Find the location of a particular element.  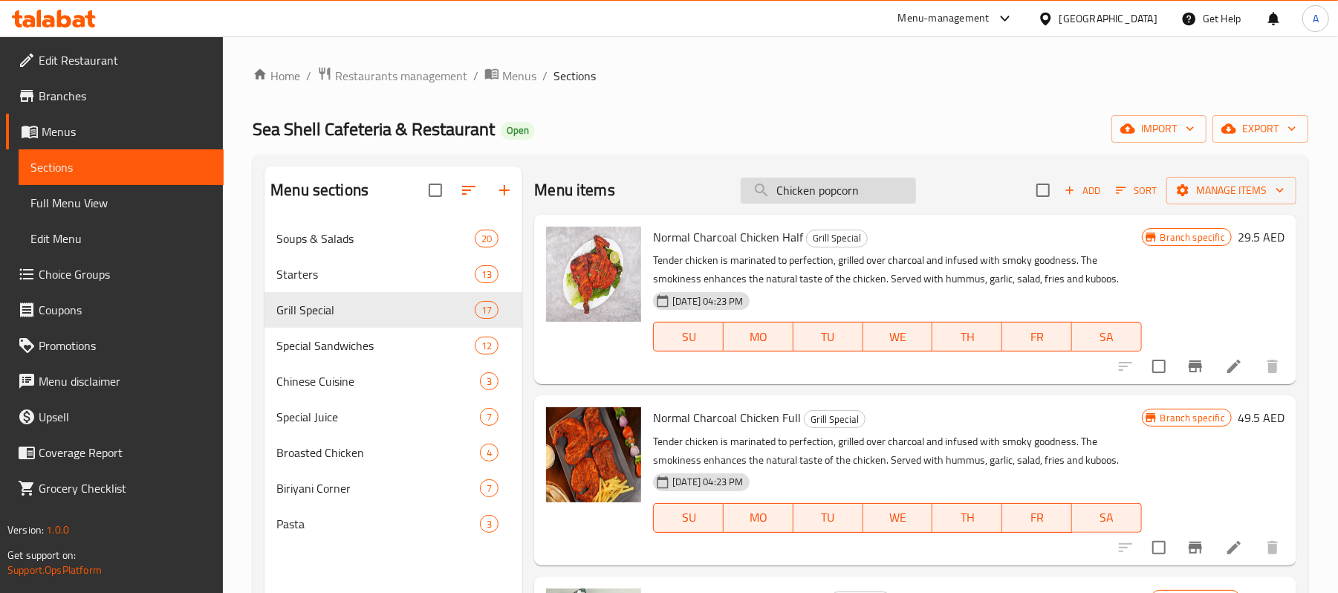

h2: Menu items is located at coordinates (574, 190).